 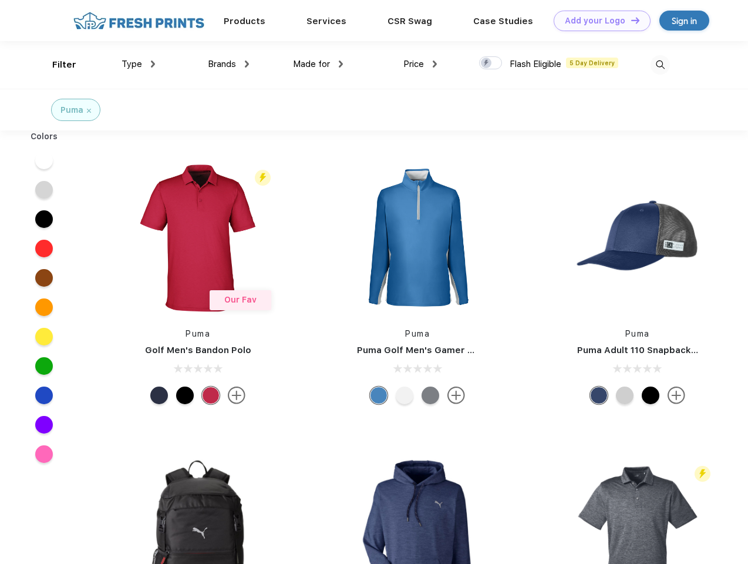 I want to click on div: Filter, so click(x=64, y=65).